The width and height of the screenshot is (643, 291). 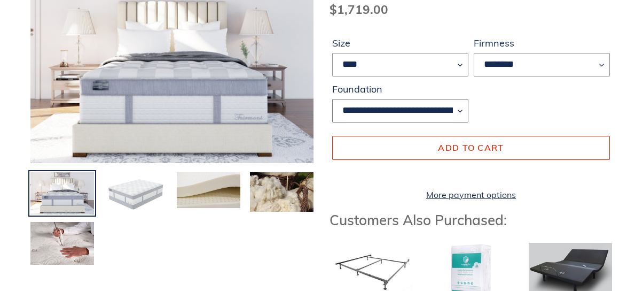 What do you see at coordinates (62, 243) in the screenshot?
I see `img: Load image into Gallery viewer, Hand-tufting-process` at bounding box center [62, 243].